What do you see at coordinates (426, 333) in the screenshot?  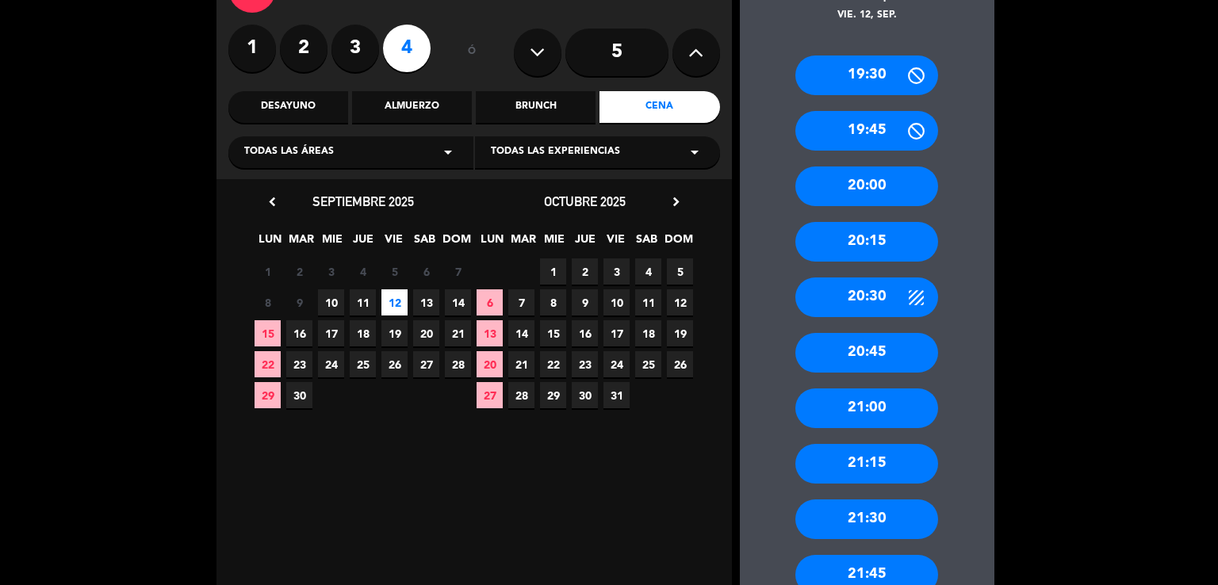 I see `span: 20` at bounding box center [426, 333].